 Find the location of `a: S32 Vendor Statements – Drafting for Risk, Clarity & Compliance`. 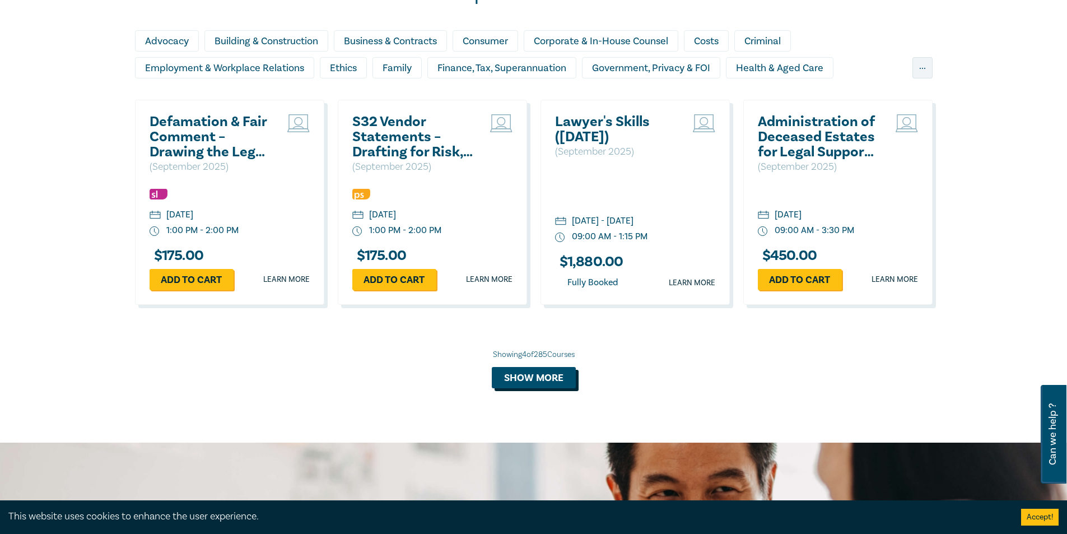

a: S32 Vendor Statements – Drafting for Risk, Clarity & Compliance is located at coordinates (412, 137).